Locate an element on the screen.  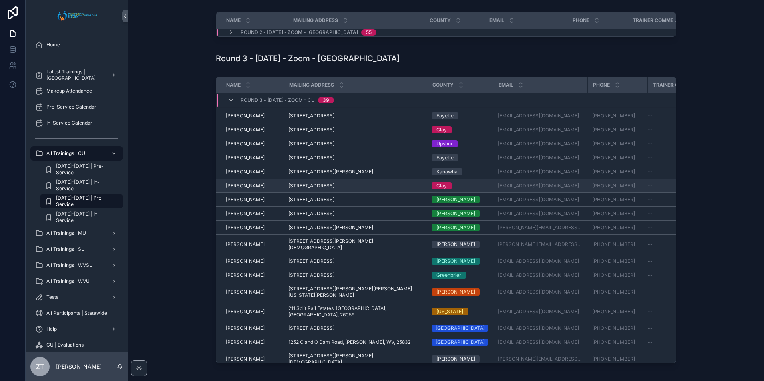
a: Upshur is located at coordinates (460, 144).